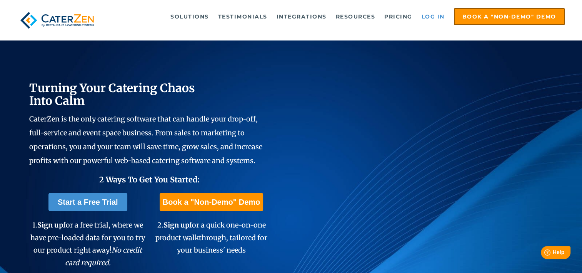 This screenshot has height=273, width=582. Describe the element at coordinates (146, 139) in the screenshot. I see `span: CaterZen is the only catering software that can handle your drop-off, full-service and event spac...` at that location.